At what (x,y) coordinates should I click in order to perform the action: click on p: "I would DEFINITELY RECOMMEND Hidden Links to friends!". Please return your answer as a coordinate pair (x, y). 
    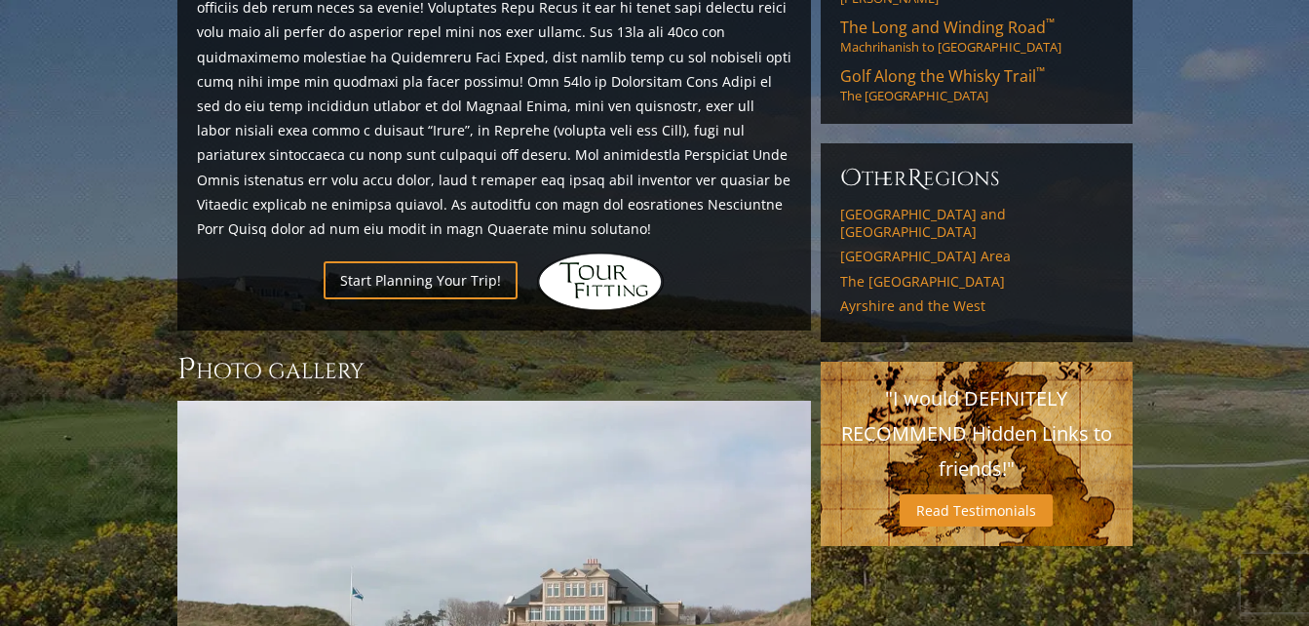
    Looking at the image, I should click on (976, 434).